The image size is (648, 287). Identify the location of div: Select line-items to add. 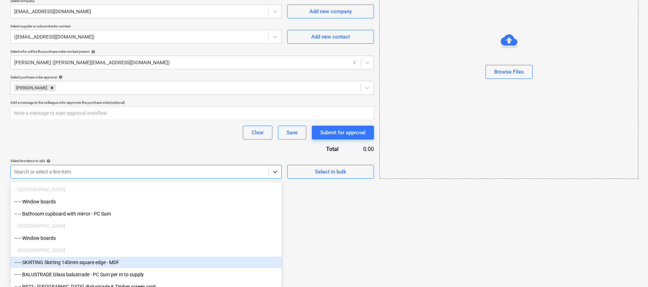
(146, 161).